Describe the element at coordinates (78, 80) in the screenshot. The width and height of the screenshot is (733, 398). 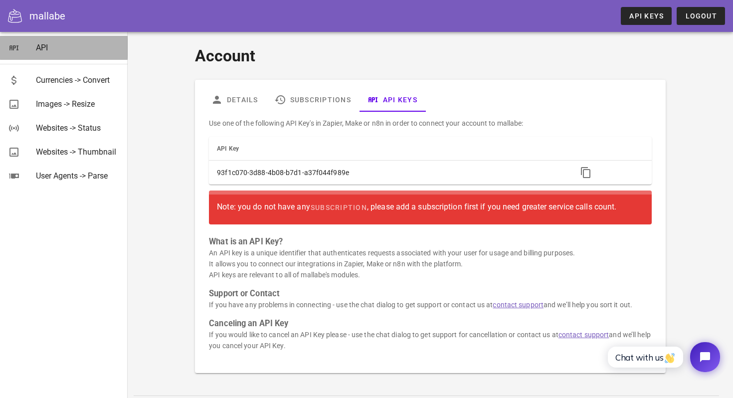
I see `div: Currencies -> Convert` at that location.